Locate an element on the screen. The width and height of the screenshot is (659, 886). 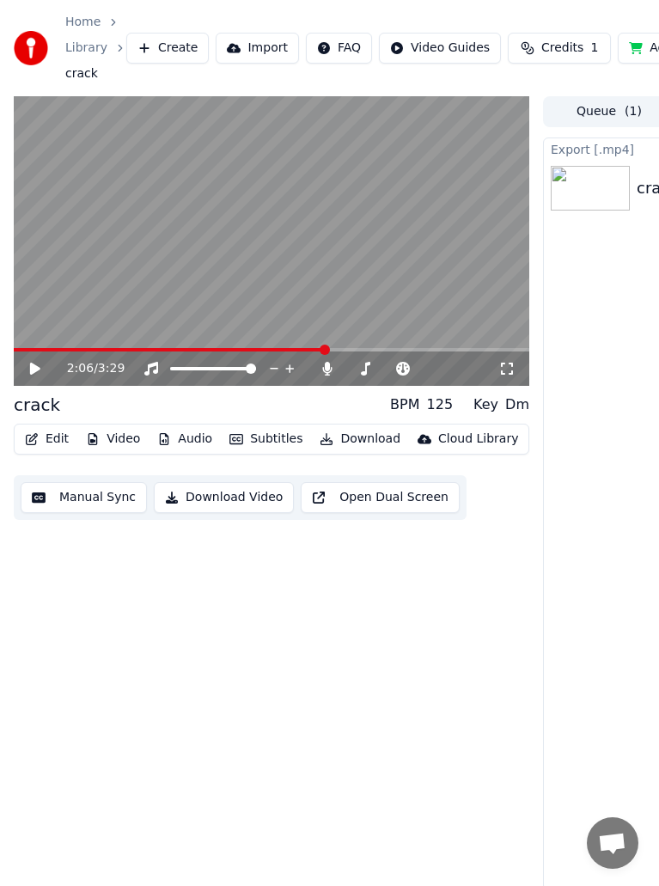
div: Key is located at coordinates (486, 405).